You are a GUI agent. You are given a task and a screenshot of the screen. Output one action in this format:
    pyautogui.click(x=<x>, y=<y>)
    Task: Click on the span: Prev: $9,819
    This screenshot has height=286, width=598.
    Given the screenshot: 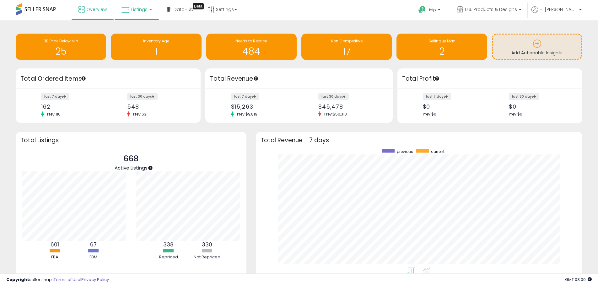 What is the action you would take?
    pyautogui.click(x=247, y=114)
    